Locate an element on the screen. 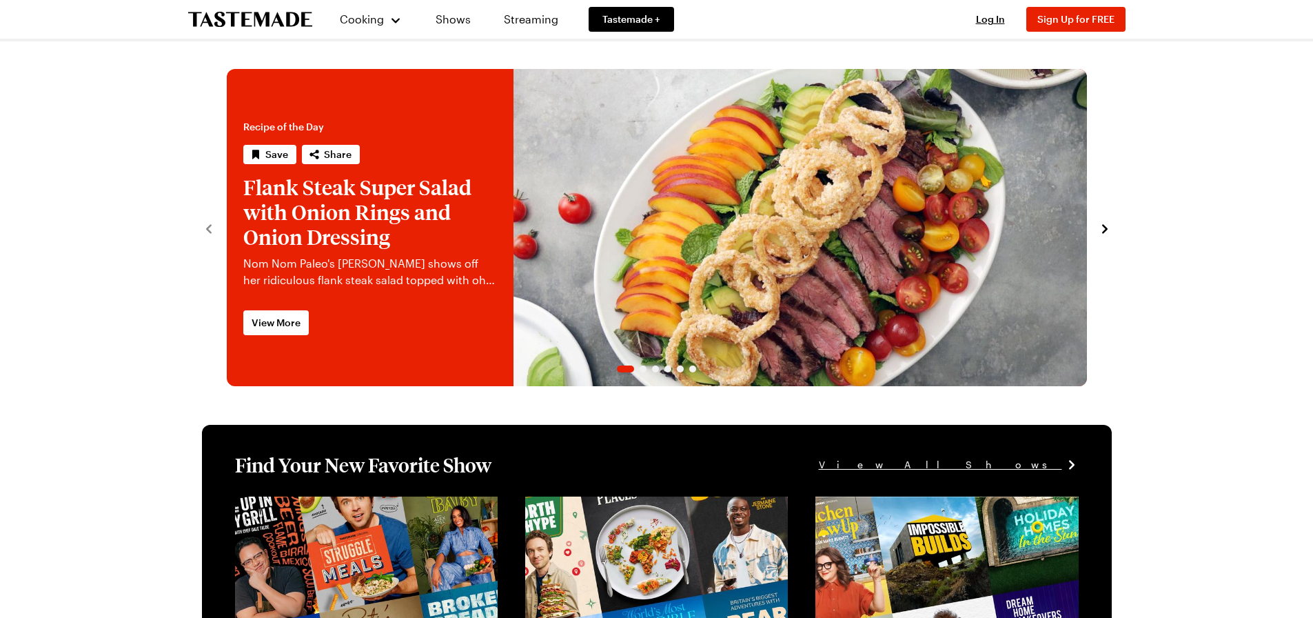 This screenshot has width=1313, height=618. span: Go to slide 1 is located at coordinates (625, 369).